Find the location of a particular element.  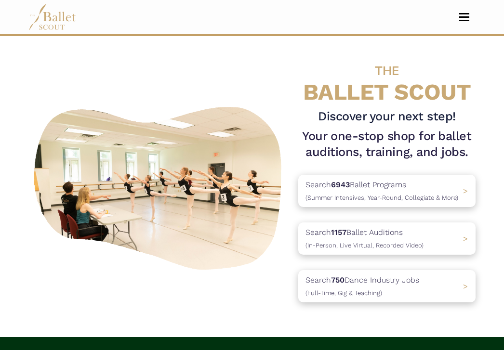

a: Search6943Ballet Programs(Summer Intensives, Year-Round, Collegiate & More)> is located at coordinates (387, 191).